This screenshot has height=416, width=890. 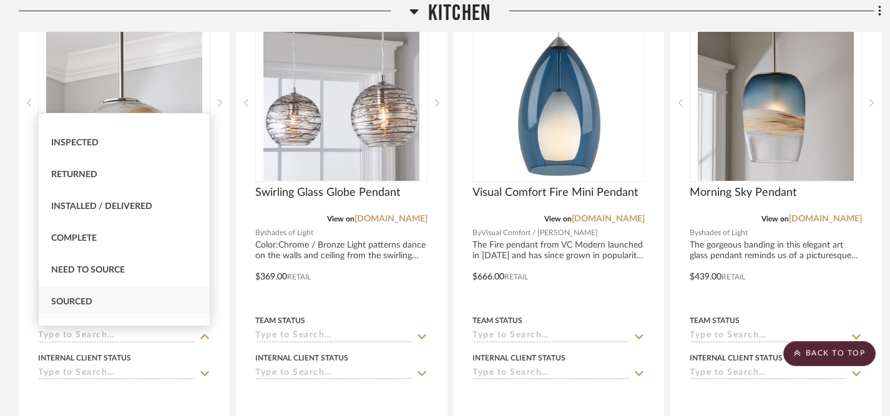 I want to click on span: Morning Sky Pendant, so click(x=743, y=193).